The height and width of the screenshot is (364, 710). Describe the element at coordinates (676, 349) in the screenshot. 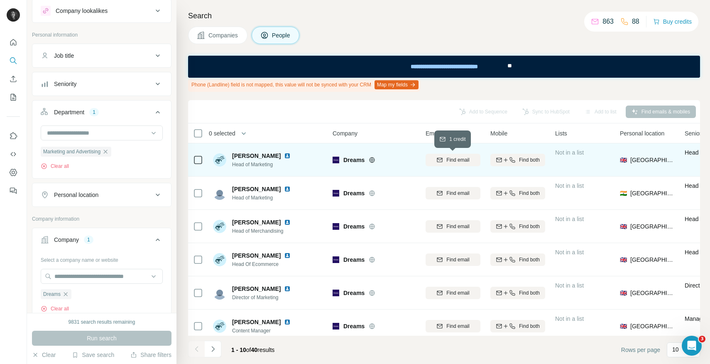

I see `p: 10` at that location.